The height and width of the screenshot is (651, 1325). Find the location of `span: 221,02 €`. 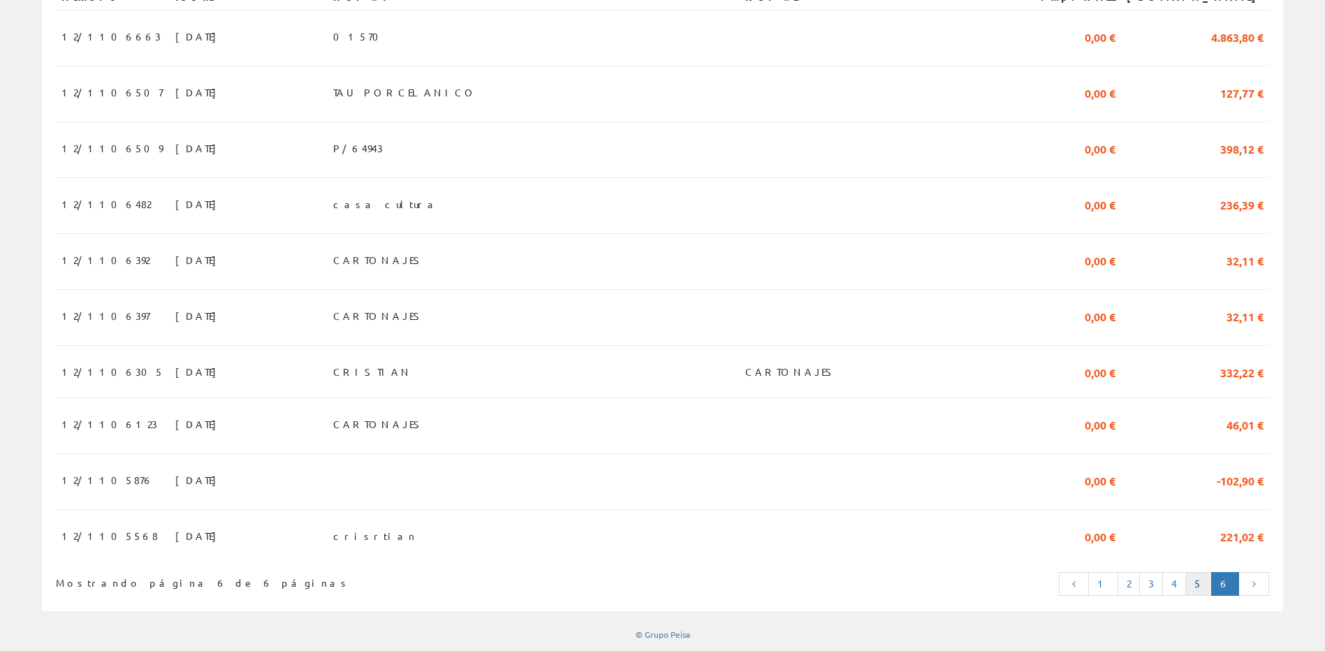

span: 221,02 € is located at coordinates (1242, 536).